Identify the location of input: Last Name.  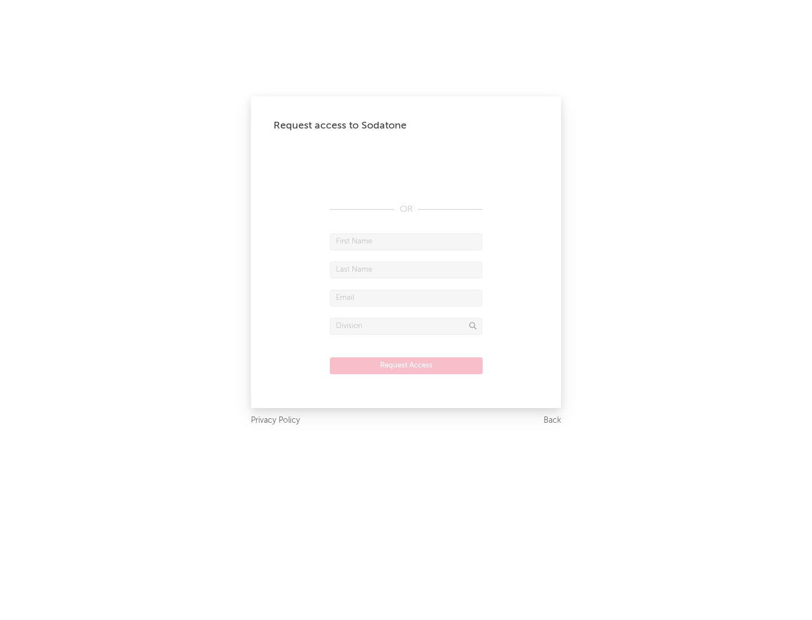
(406, 270).